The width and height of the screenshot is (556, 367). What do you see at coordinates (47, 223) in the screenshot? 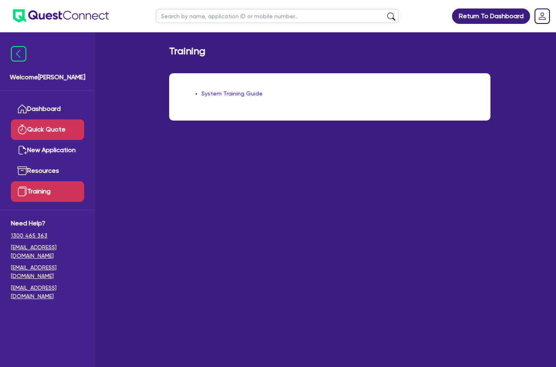
I see `span: Need Help?` at bounding box center [47, 223].